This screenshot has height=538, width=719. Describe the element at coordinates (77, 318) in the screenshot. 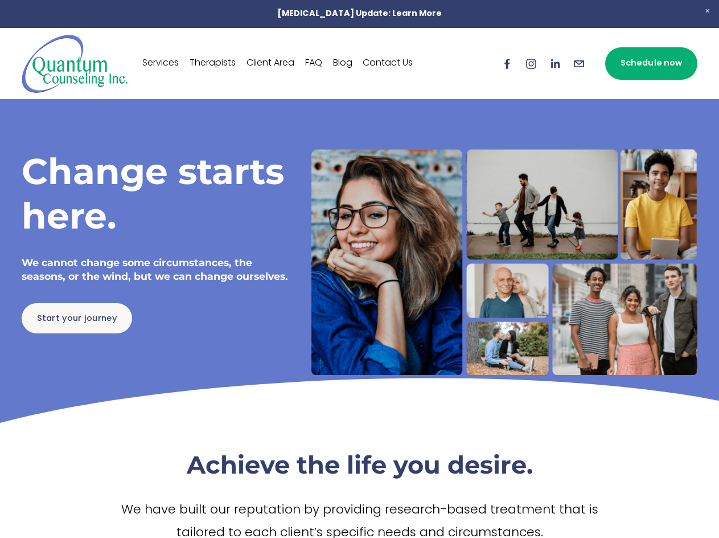

I see `a: Start your journey` at that location.